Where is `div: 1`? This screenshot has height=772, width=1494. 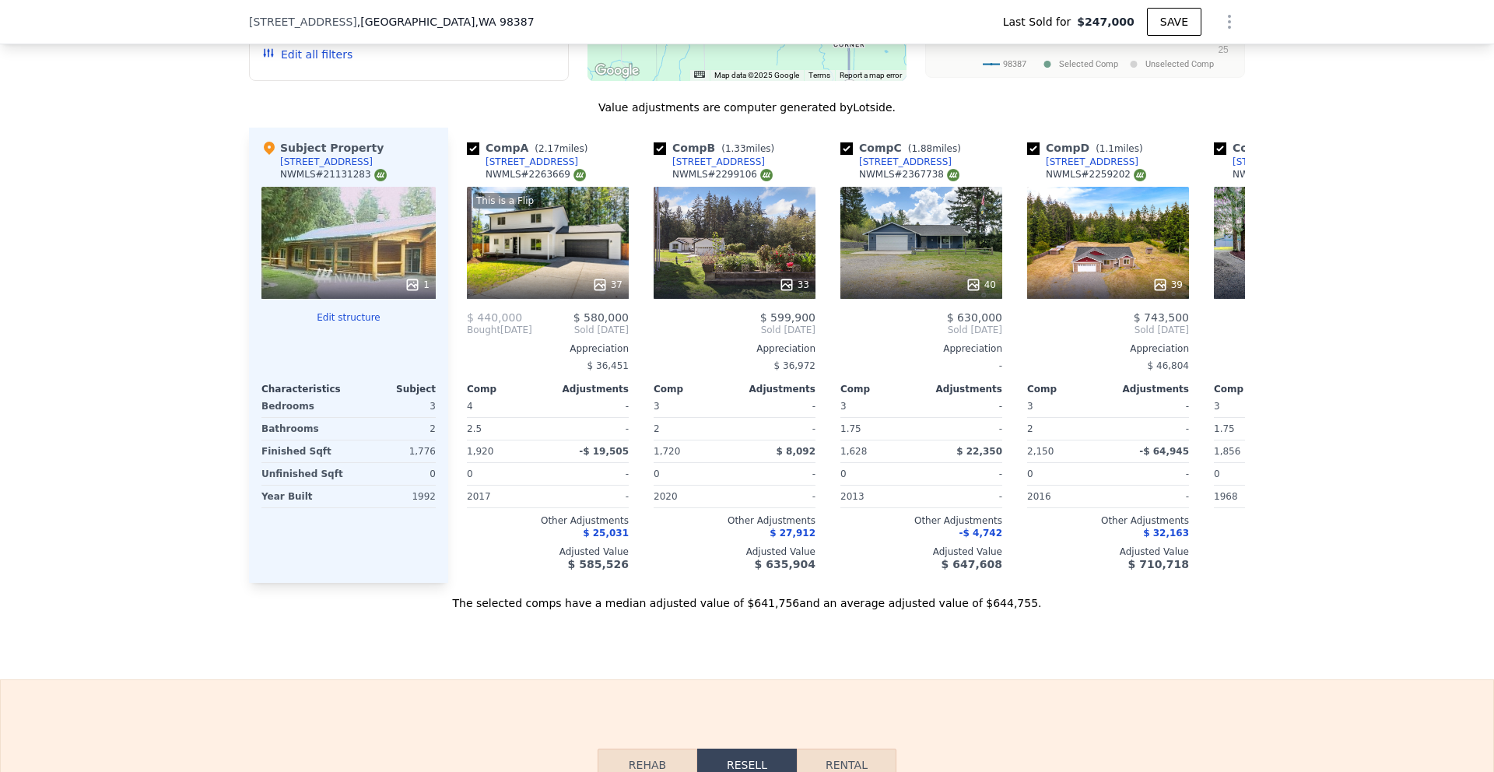 div: 1 is located at coordinates (417, 285).